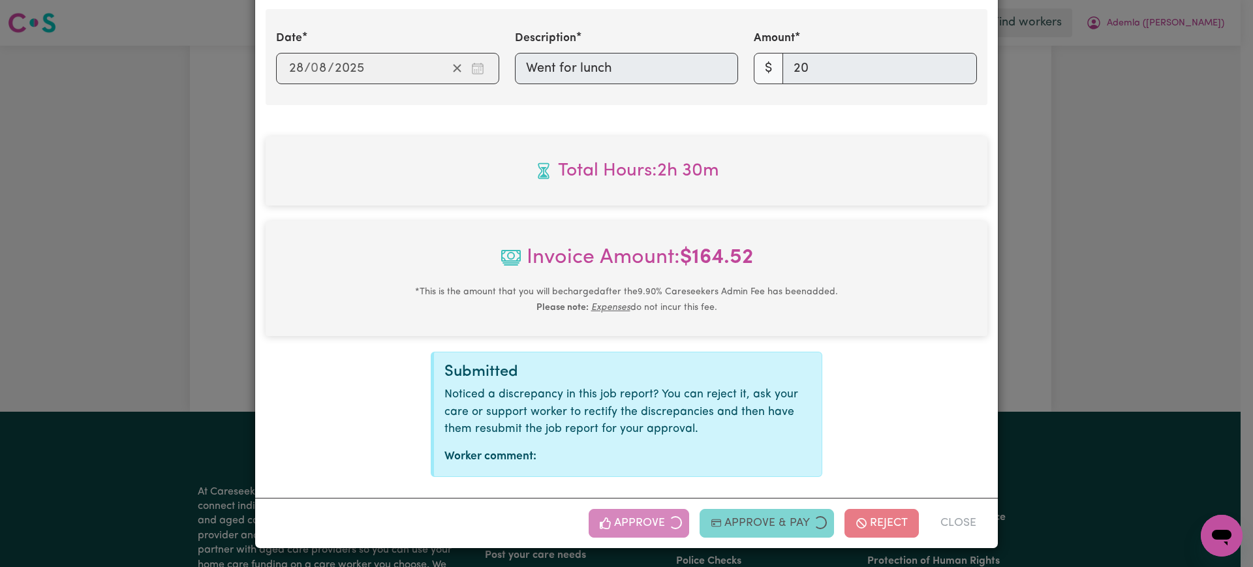 The width and height of the screenshot is (1253, 567). Describe the element at coordinates (628, 412) in the screenshot. I see `p: Noticed a discrepancy in this job report? You can reject it, ask your care or support worker to r...` at that location.